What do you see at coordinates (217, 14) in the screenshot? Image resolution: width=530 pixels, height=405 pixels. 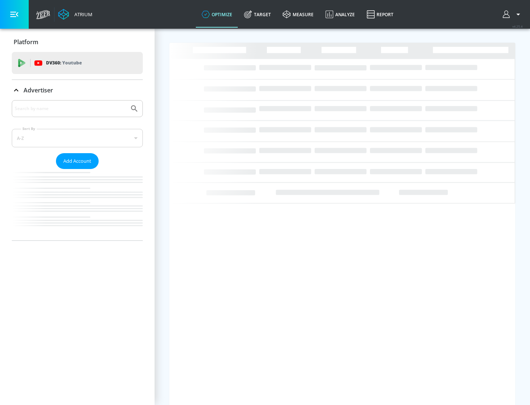 I see `a: optimize` at bounding box center [217, 14].